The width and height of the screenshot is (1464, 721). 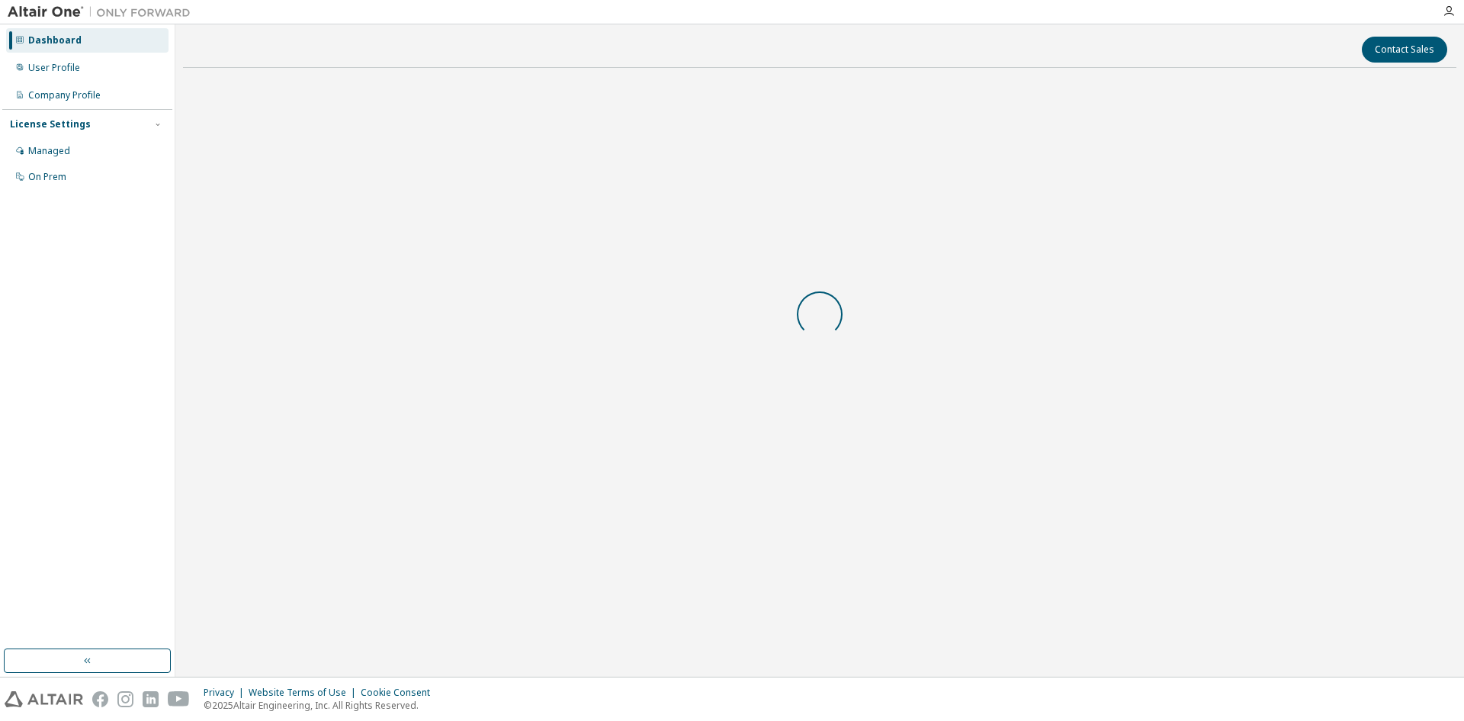 I want to click on div: Privacy, so click(x=226, y=692).